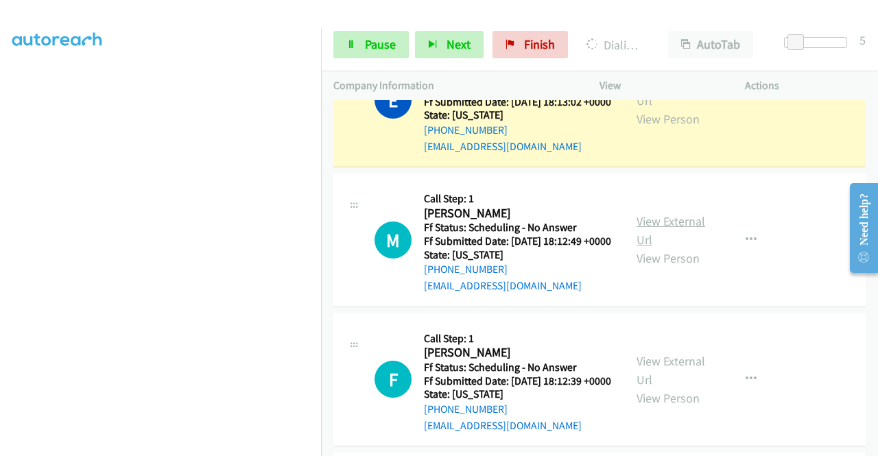 The width and height of the screenshot is (878, 456). What do you see at coordinates (380, 44) in the screenshot?
I see `span: Pause` at bounding box center [380, 44].